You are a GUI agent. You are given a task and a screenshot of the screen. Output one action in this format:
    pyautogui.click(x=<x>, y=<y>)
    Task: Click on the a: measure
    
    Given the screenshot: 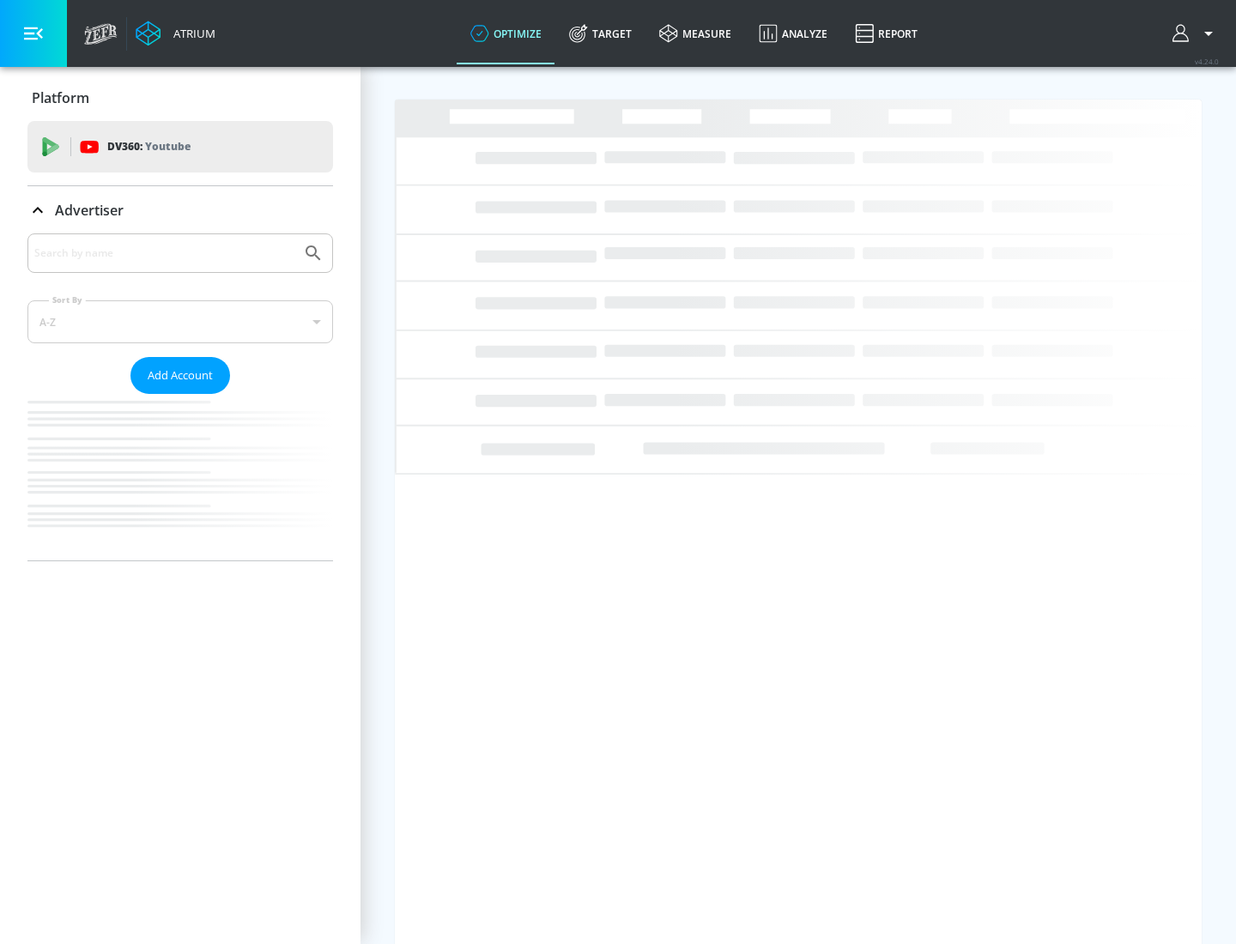 What is the action you would take?
    pyautogui.click(x=695, y=33)
    